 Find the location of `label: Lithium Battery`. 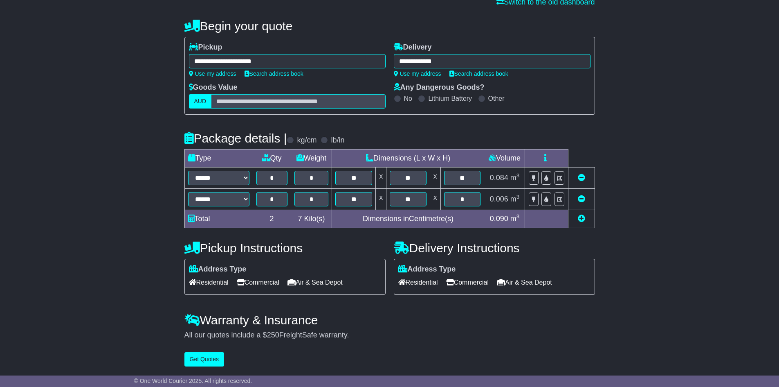

label: Lithium Battery is located at coordinates (450, 98).